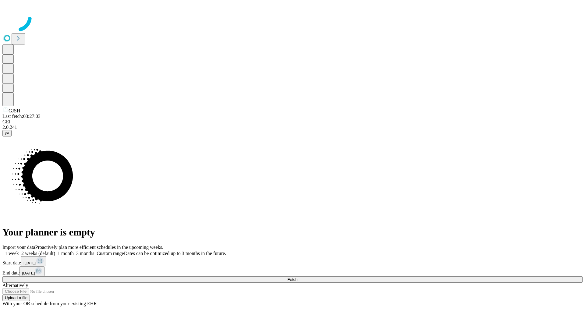 The width and height of the screenshot is (585, 329). What do you see at coordinates (85, 253) in the screenshot?
I see `span: 3 months` at bounding box center [85, 253].